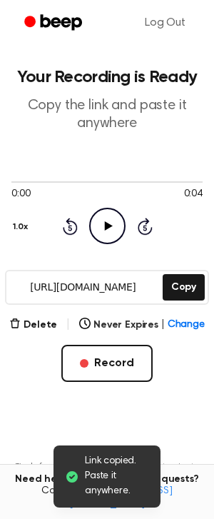  What do you see at coordinates (21, 194) in the screenshot?
I see `span: 0:00` at bounding box center [21, 194].